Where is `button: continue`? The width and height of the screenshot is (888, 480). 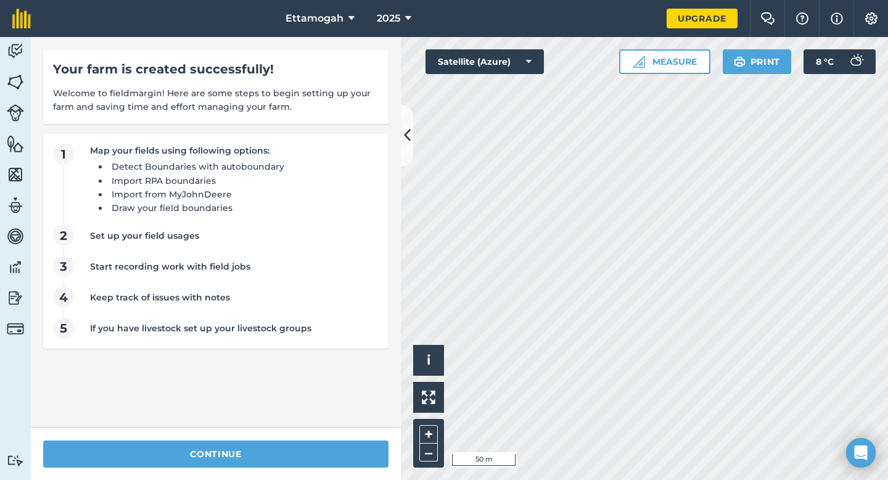 button: continue is located at coordinates (216, 454).